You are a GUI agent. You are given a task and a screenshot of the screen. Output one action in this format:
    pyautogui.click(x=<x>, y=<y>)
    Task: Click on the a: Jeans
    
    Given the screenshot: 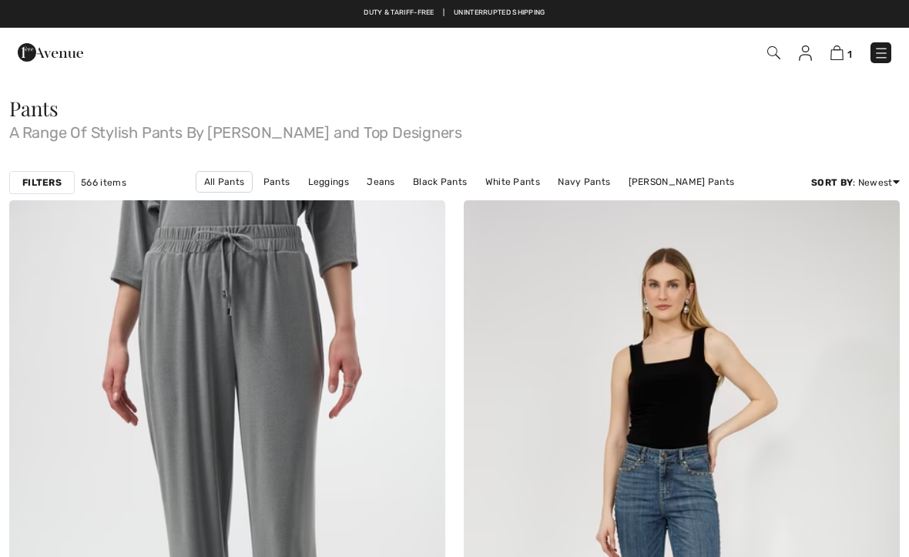 What is the action you would take?
    pyautogui.click(x=380, y=182)
    